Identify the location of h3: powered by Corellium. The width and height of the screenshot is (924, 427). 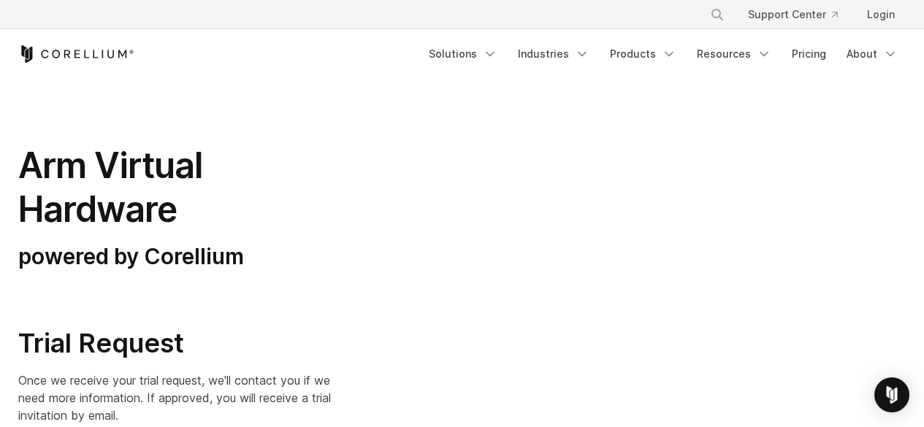
(177, 257).